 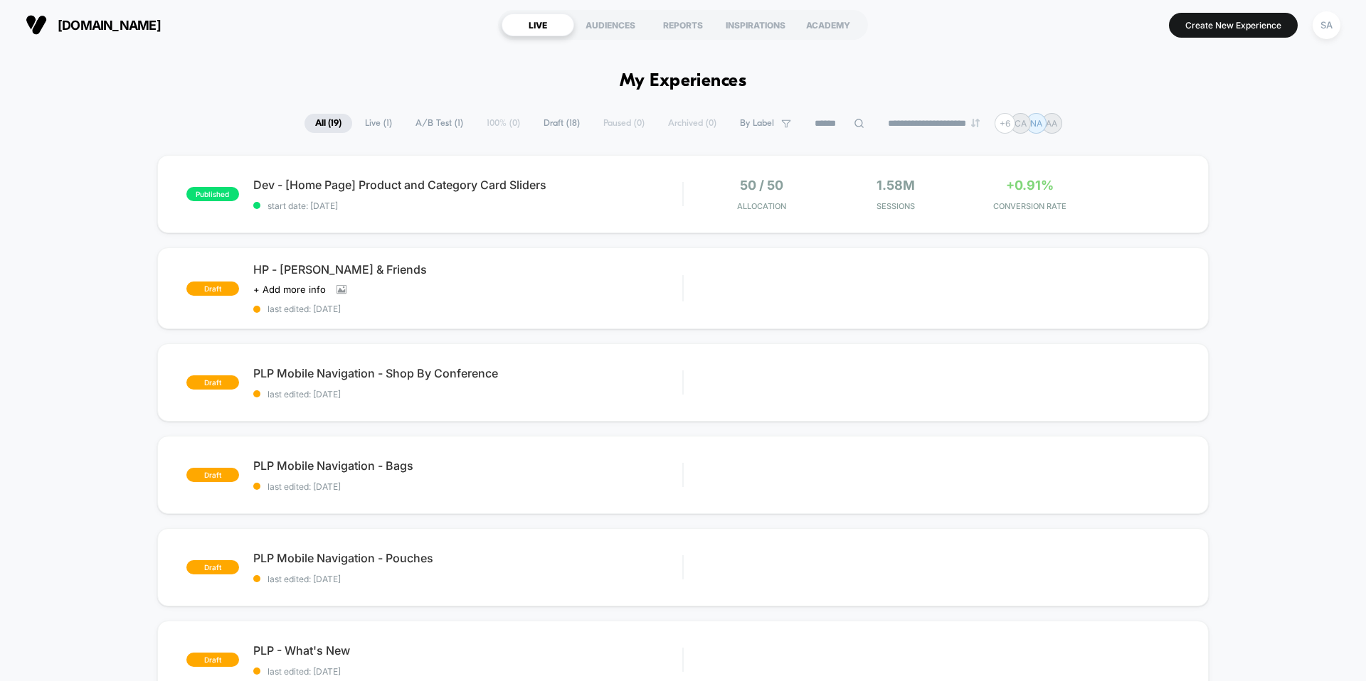 I want to click on div: LIVE, so click(x=538, y=25).